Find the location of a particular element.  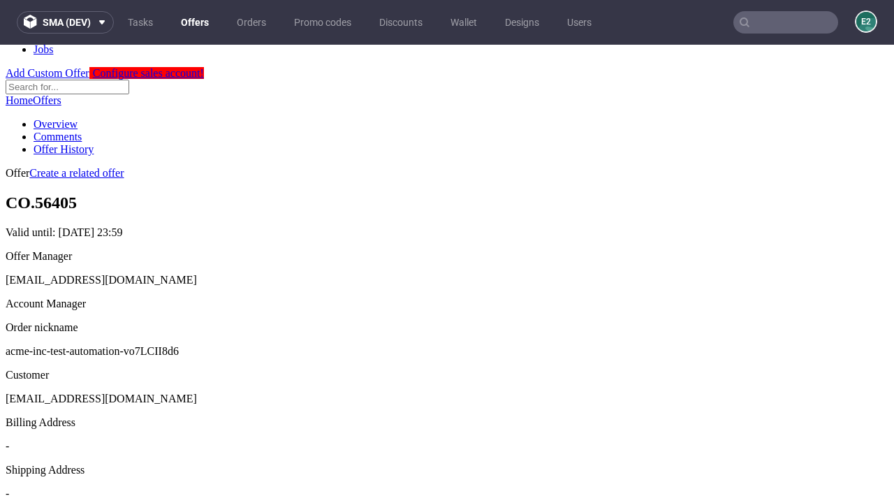

a: Home is located at coordinates (19, 55).